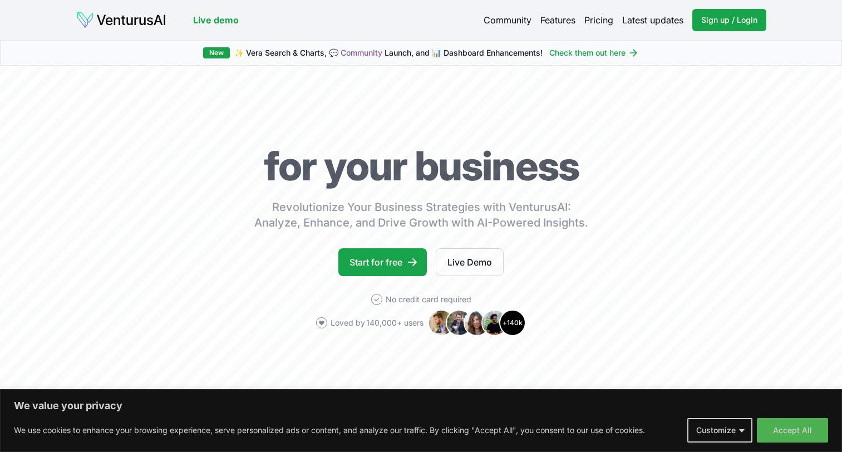 The width and height of the screenshot is (842, 452). Describe the element at coordinates (599, 20) in the screenshot. I see `a: Pricing` at that location.